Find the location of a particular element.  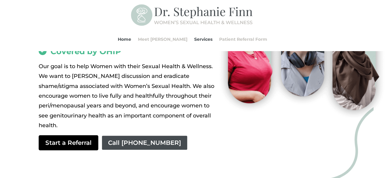

a: Services is located at coordinates (203, 39).